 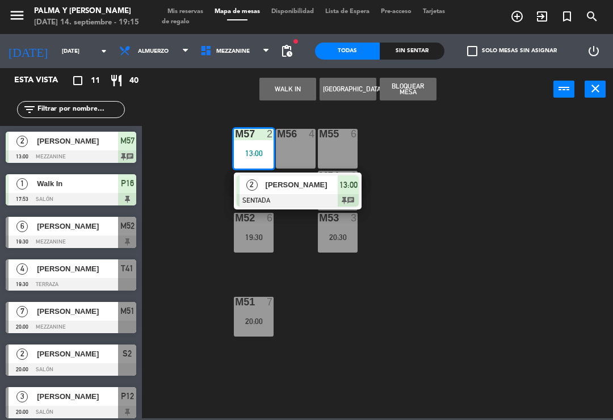 I want to click on span: 1, so click(x=22, y=184).